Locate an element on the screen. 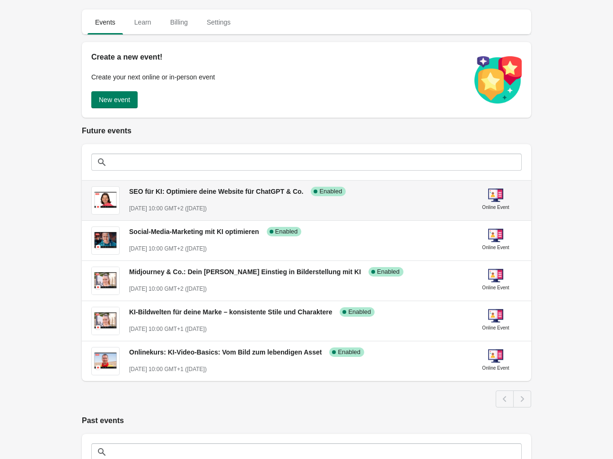 This screenshot has height=459, width=613. img: Onlinekurs: KI-Video-Basics: Vom Bild zum lebendigen Asset is located at coordinates (105, 361).